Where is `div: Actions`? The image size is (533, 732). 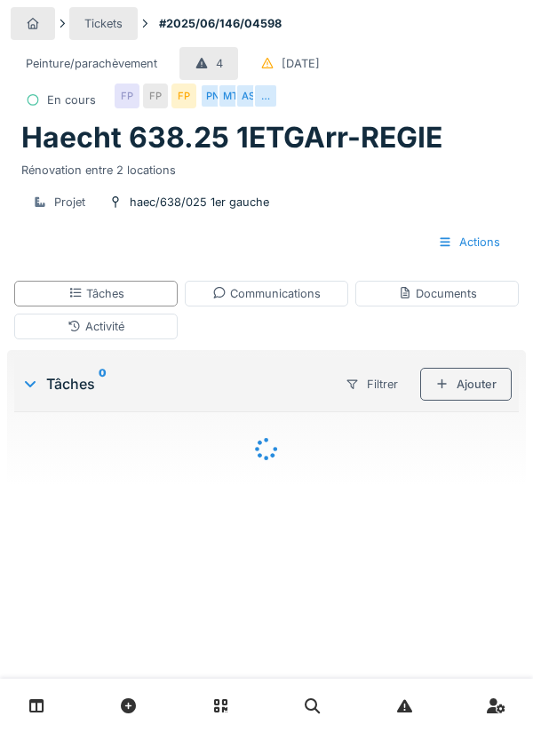 div: Actions is located at coordinates (469, 242).